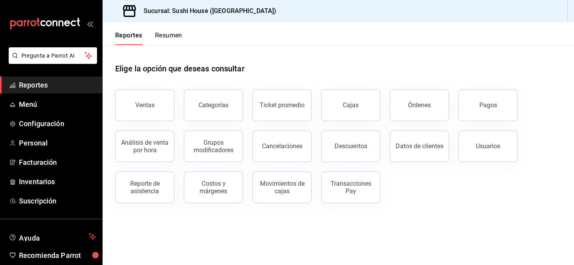  Describe the element at coordinates (214, 105) in the screenshot. I see `button: Categorías` at that location.